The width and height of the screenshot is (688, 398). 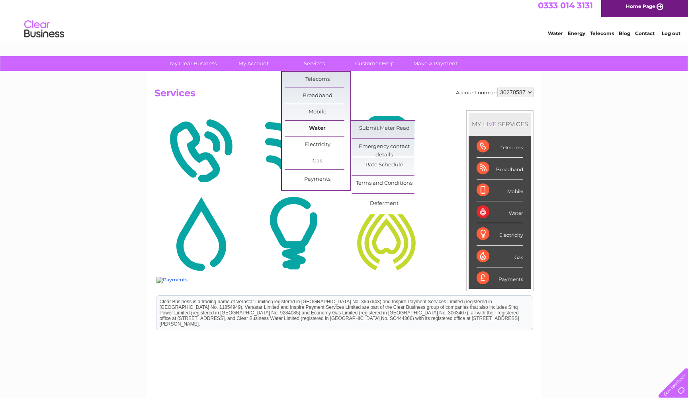 I want to click on a: Make A Payment, so click(x=435, y=63).